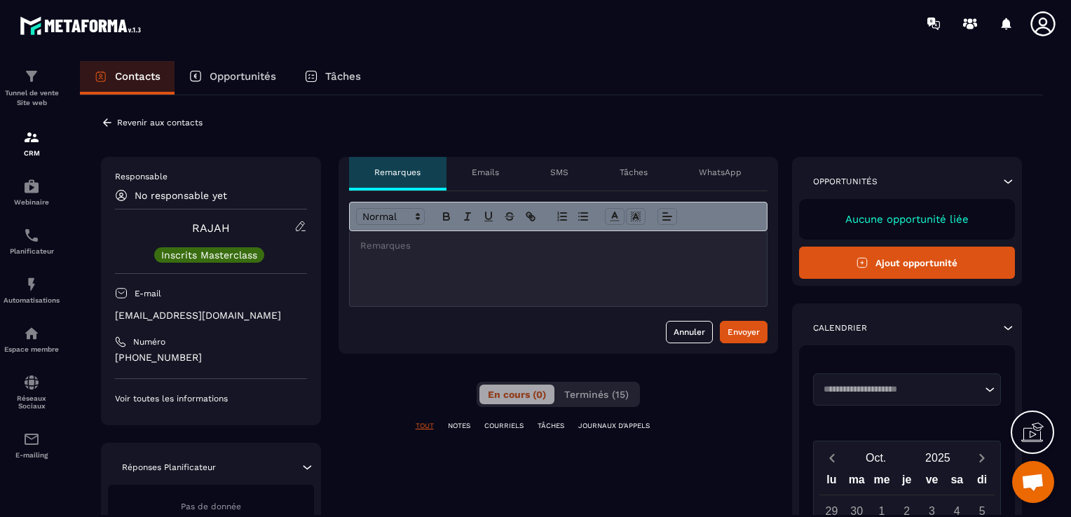  Describe the element at coordinates (32, 241) in the screenshot. I see `a: schedulerschedulerPlanificateur` at that location.